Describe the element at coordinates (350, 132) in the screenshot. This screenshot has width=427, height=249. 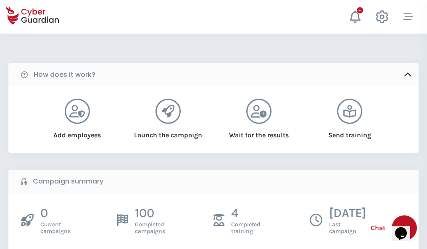
I see `div: Send training` at that location.